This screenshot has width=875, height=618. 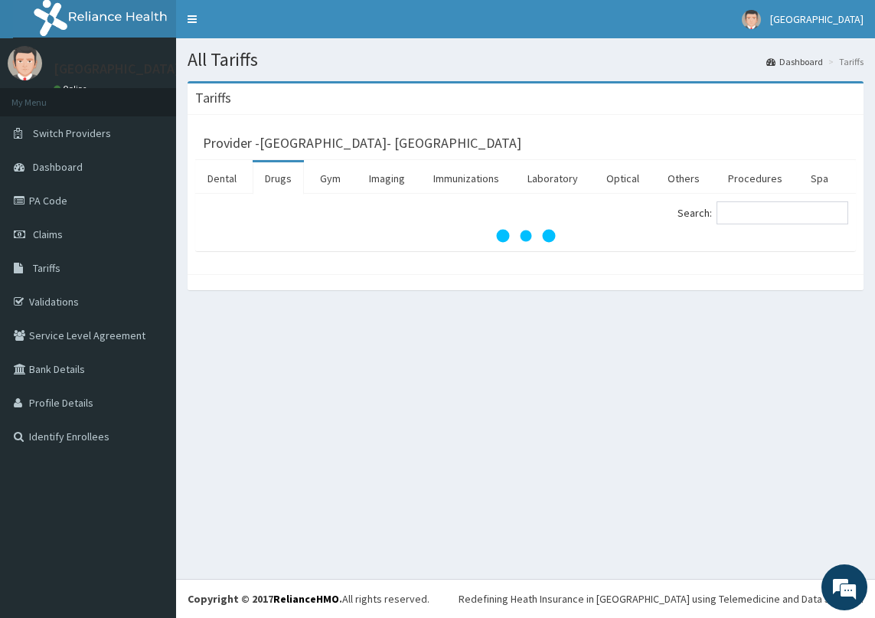 I want to click on a: RelianceHMO, so click(x=306, y=598).